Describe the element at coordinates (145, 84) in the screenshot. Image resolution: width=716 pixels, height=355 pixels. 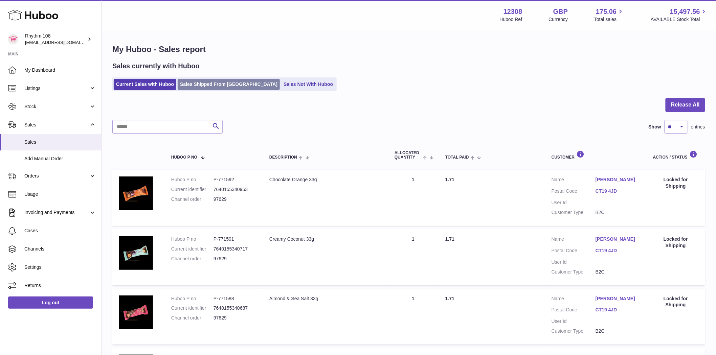
I see `a: Current Sales with Huboo` at that location.